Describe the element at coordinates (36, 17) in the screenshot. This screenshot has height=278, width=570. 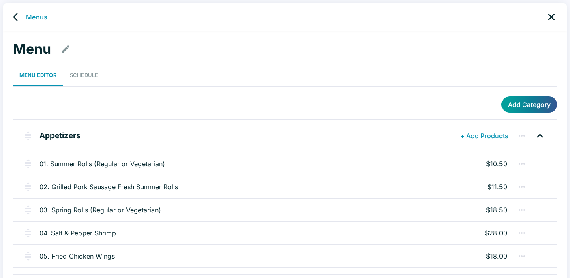
I see `a: Menus` at that location.